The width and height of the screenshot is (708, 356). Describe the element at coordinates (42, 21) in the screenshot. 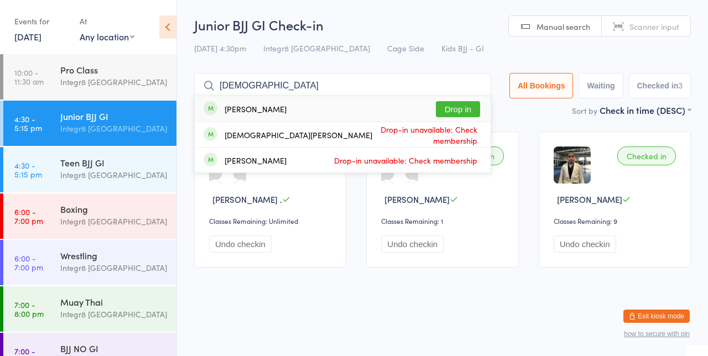

I see `div: Events for` at that location.